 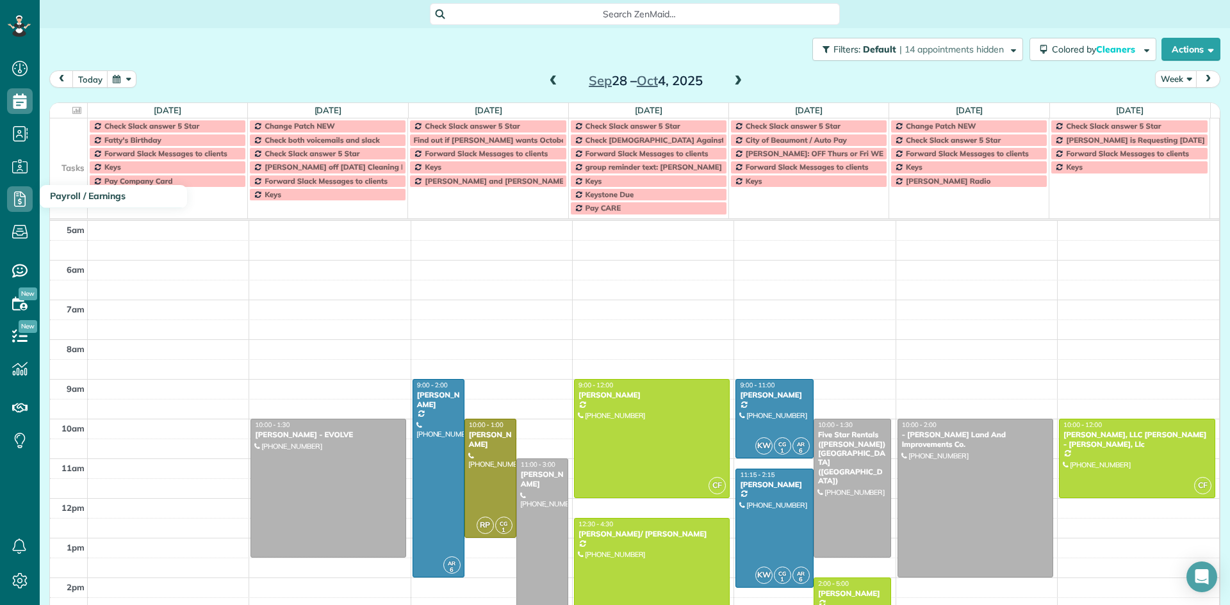 What do you see at coordinates (62, 79) in the screenshot?
I see `button: prev` at bounding box center [62, 79].